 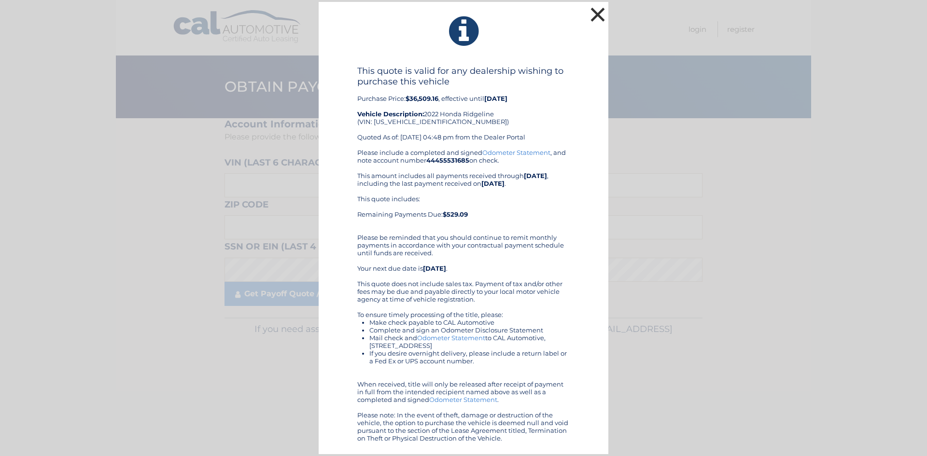 What do you see at coordinates (448, 160) in the screenshot?
I see `b: 44455531685` at bounding box center [448, 160].